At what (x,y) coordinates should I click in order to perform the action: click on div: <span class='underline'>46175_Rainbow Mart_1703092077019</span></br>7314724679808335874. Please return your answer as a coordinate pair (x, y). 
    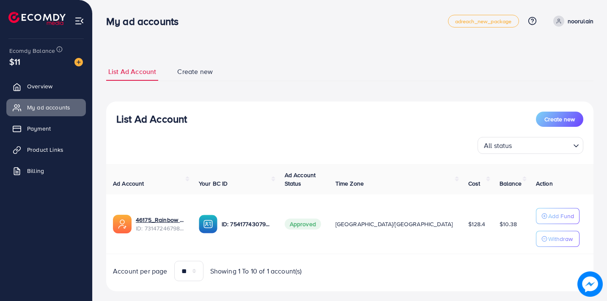
    Looking at the image, I should click on (160, 224).